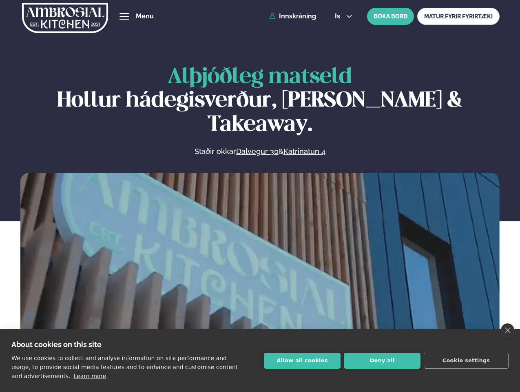 The width and height of the screenshot is (520, 392). What do you see at coordinates (65, 18) in the screenshot?
I see `img: logo` at bounding box center [65, 18].